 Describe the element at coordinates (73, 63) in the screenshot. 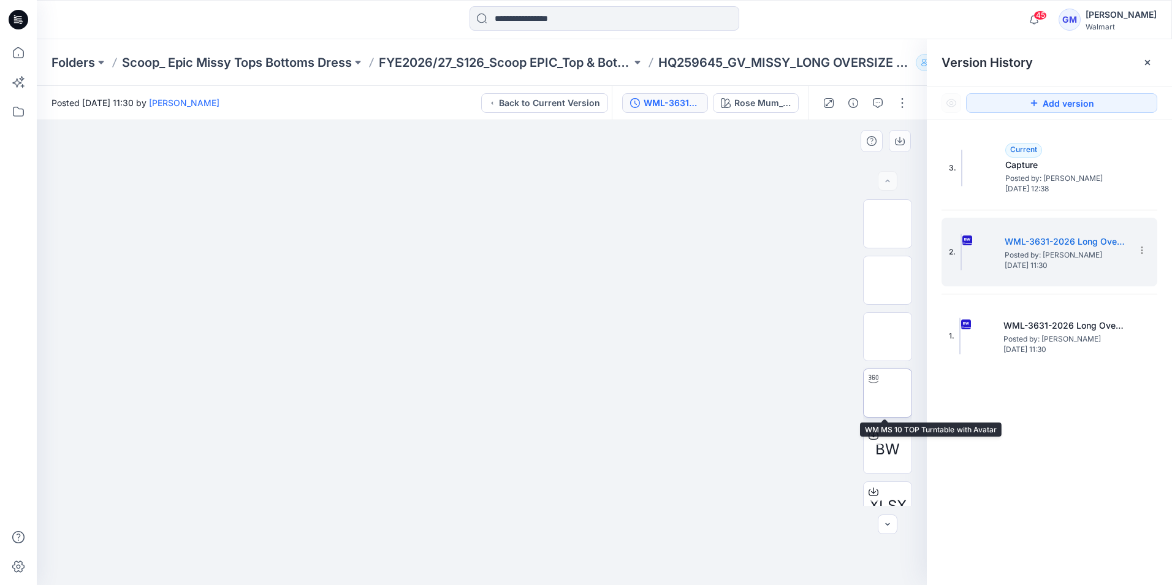

I see `a: Folders` at that location.